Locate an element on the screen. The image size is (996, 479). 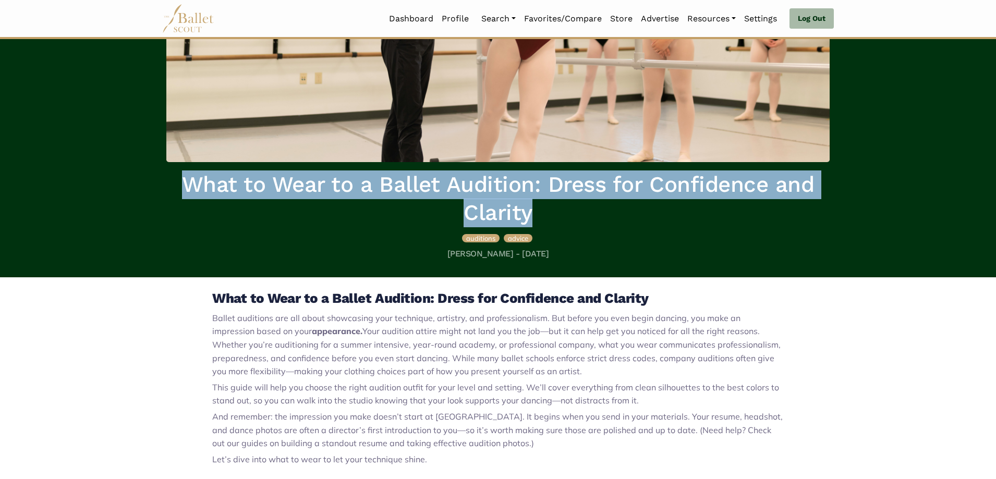
a: Store is located at coordinates (621, 19).